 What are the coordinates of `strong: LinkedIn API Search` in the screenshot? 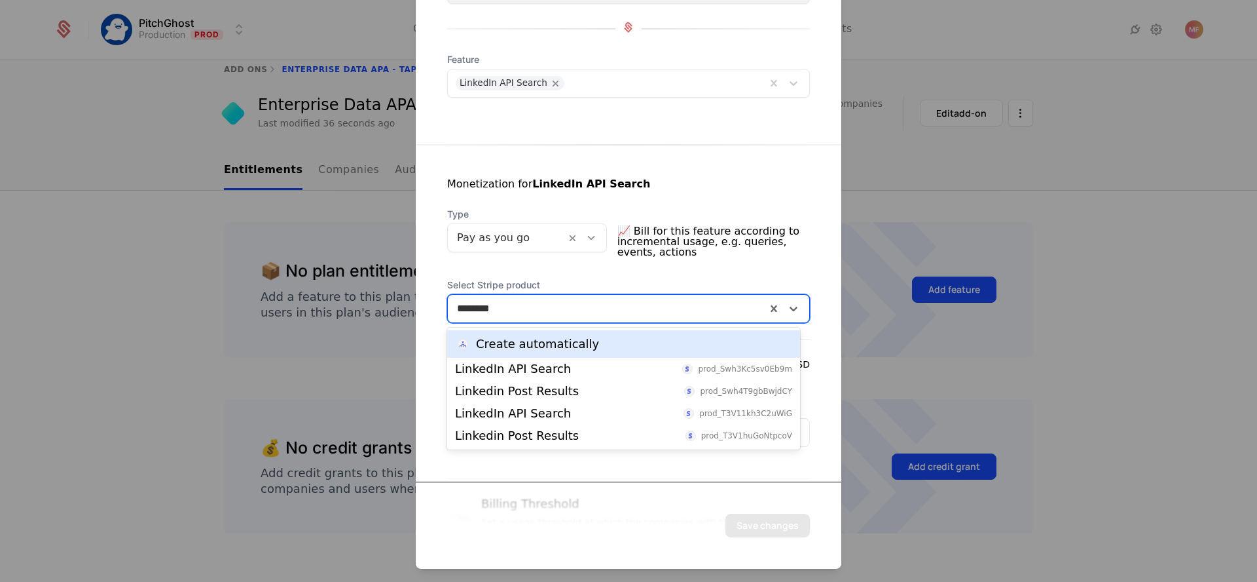 It's located at (591, 183).